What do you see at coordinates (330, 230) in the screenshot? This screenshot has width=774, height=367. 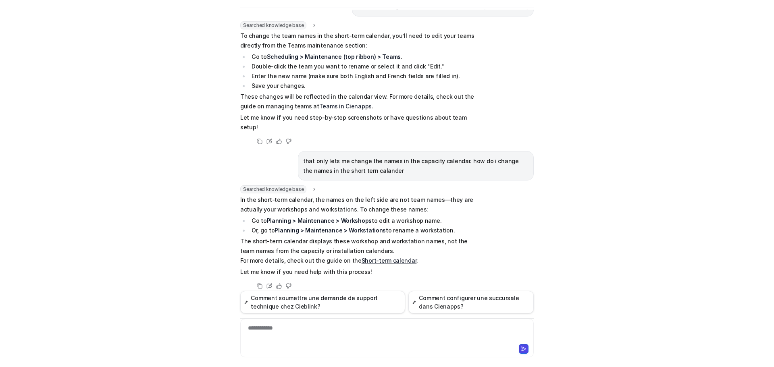 I see `strong: Planning > Maintenance > Workstations` at bounding box center [330, 230].